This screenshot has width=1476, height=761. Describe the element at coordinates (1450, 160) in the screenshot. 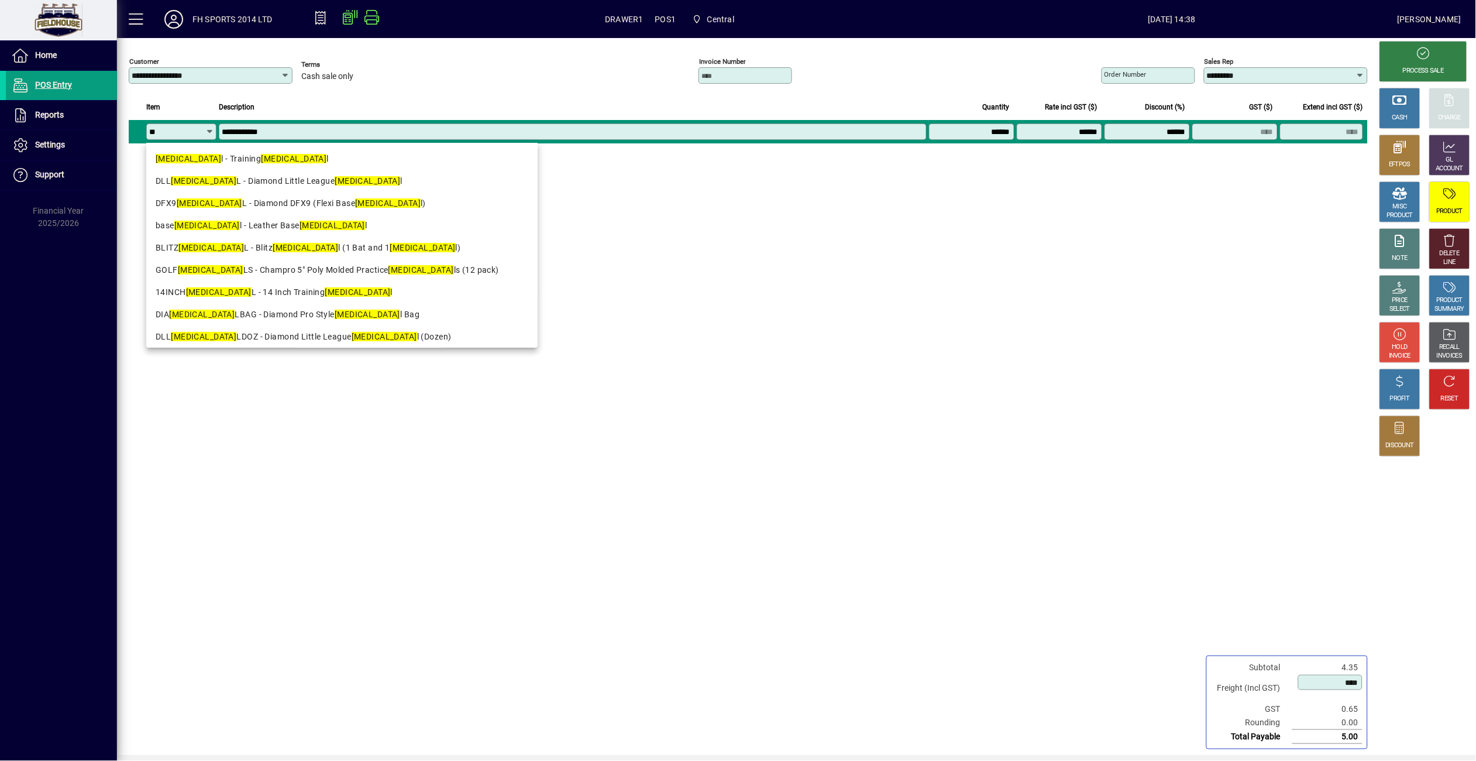

I see `div: GL` at that location.